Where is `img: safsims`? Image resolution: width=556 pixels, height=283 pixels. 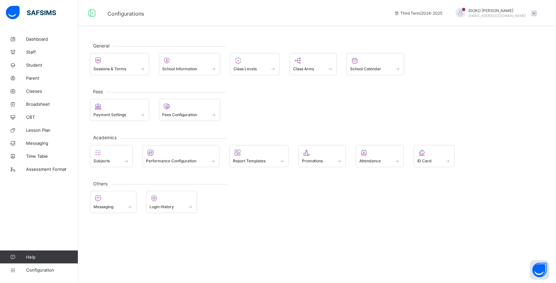 img: safsims is located at coordinates (31, 13).